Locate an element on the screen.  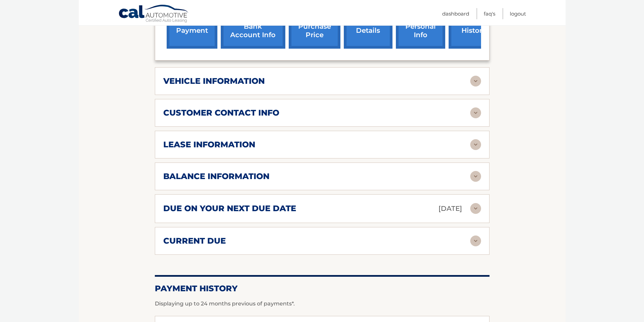
h2: balance information is located at coordinates (216, 177).